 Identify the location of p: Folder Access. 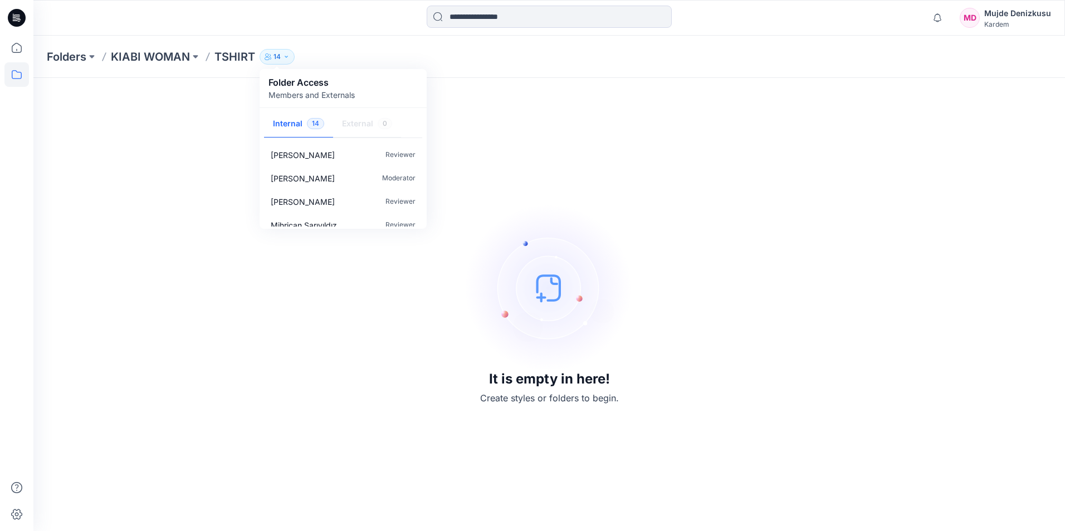
(311, 82).